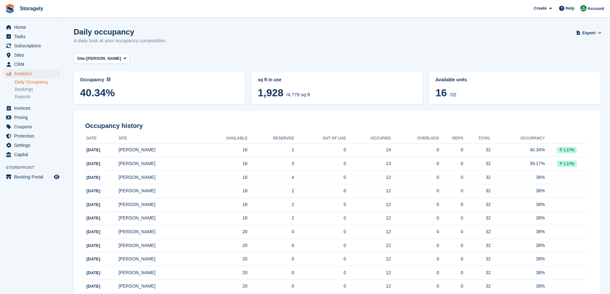 This screenshot has width=610, height=294. What do you see at coordinates (271, 164) in the screenshot?
I see `td: 3` at bounding box center [271, 164].